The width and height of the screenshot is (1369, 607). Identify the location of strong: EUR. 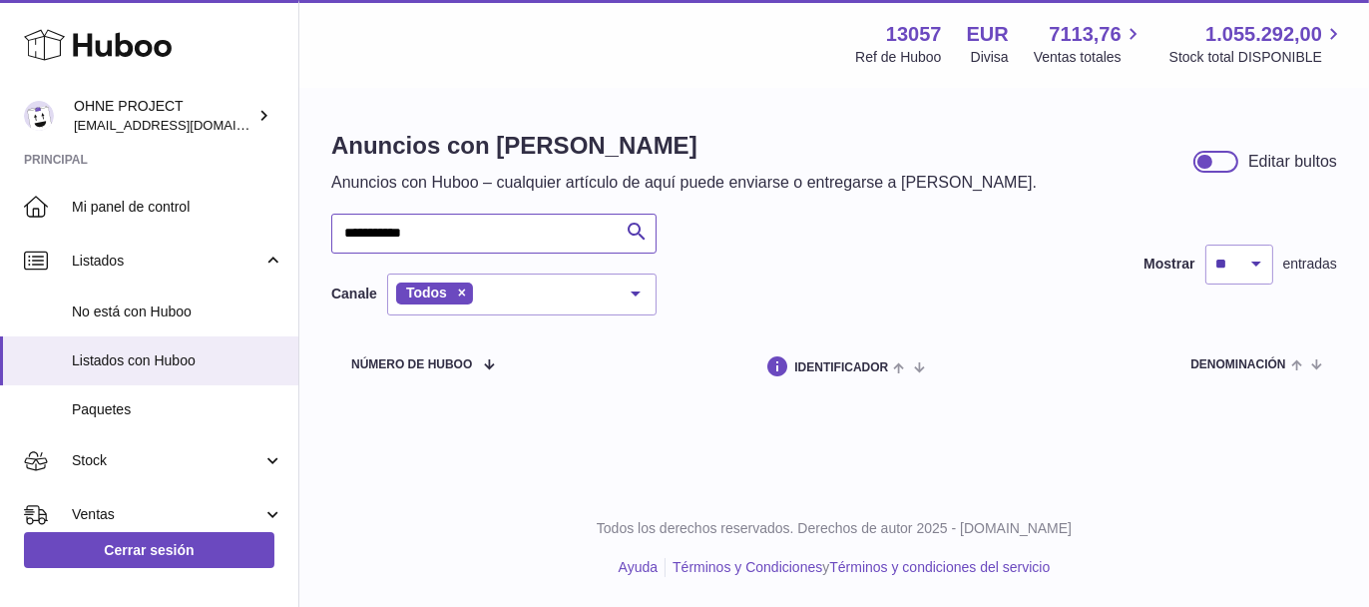
(988, 34).